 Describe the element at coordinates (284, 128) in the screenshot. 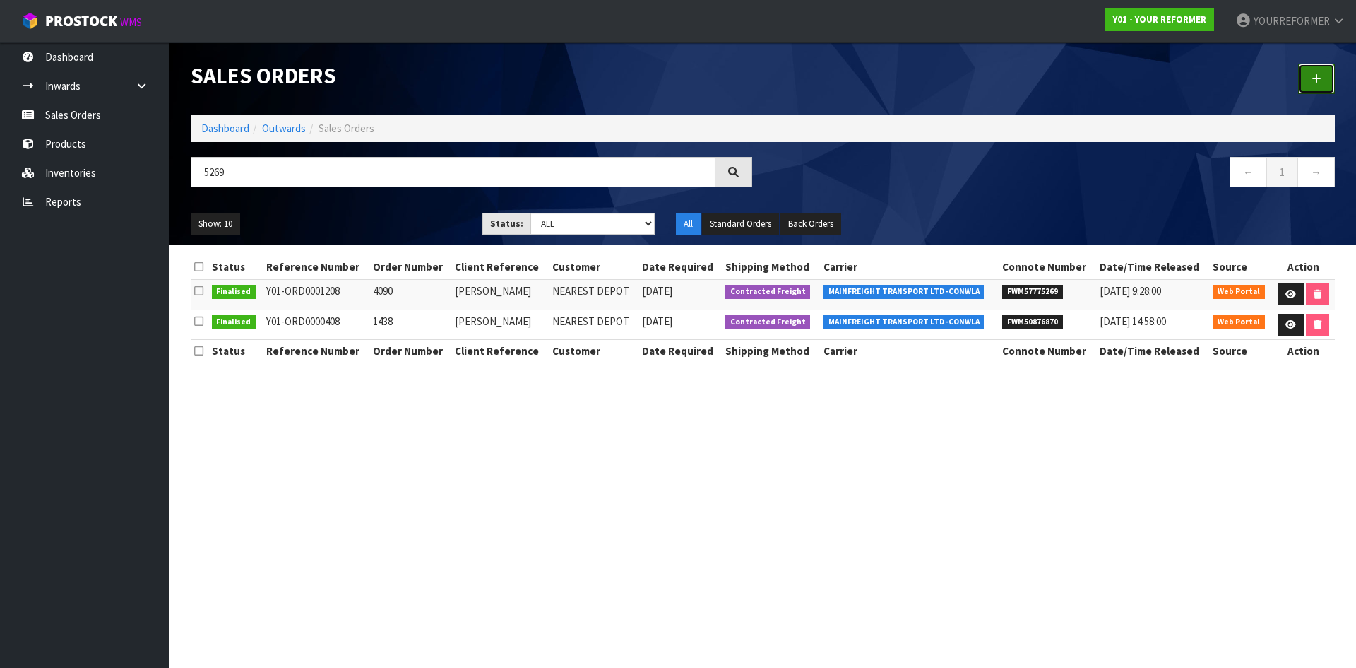

I see `a: Outwards` at that location.